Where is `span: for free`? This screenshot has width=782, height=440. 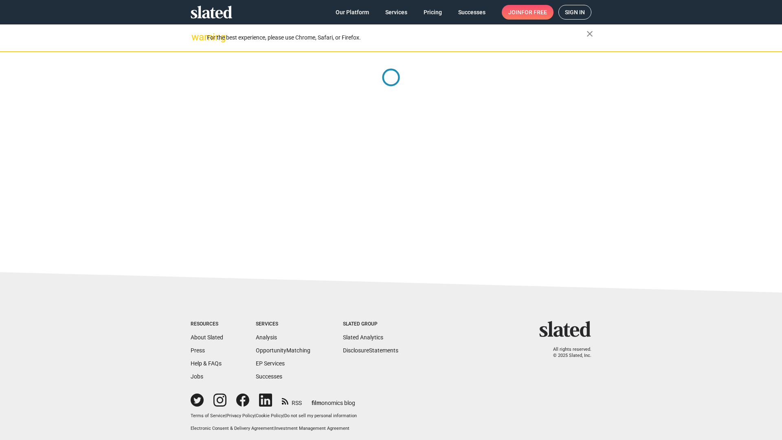 span: for free is located at coordinates (534, 12).